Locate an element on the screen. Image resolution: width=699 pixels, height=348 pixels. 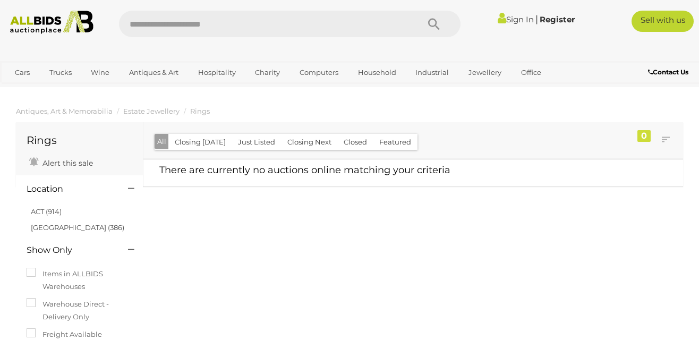
div: 0 is located at coordinates (644, 136).